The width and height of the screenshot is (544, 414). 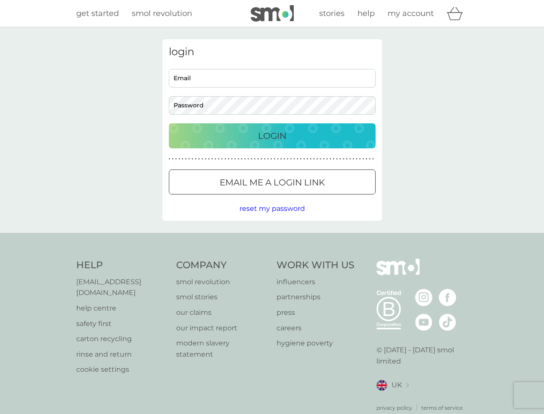 I want to click on a: help centre, so click(x=122, y=308).